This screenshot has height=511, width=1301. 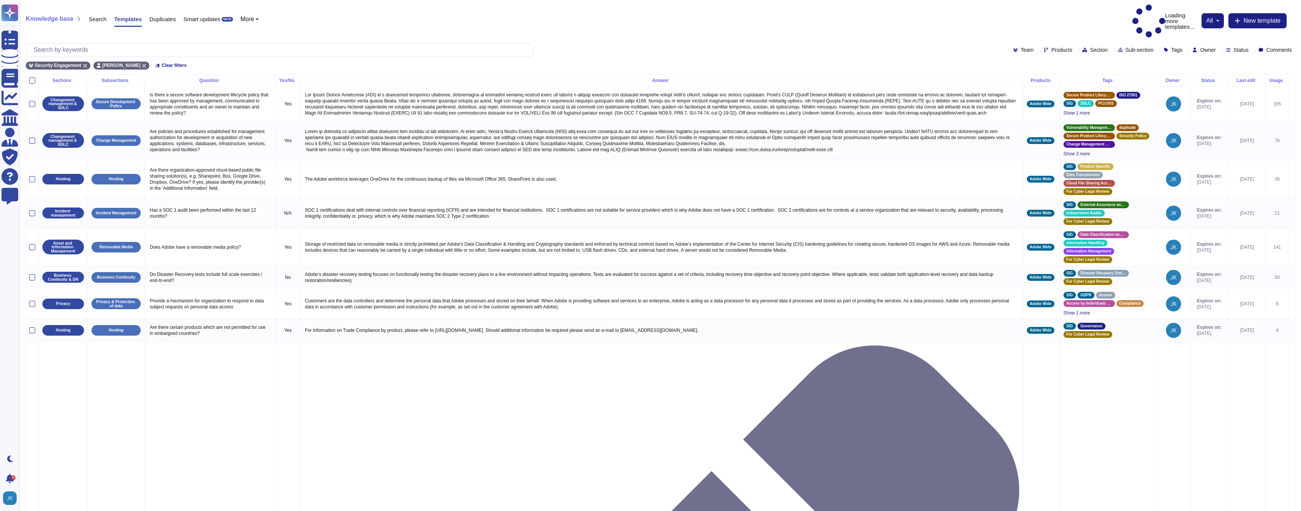 I want to click on div: Subsections, so click(x=116, y=81).